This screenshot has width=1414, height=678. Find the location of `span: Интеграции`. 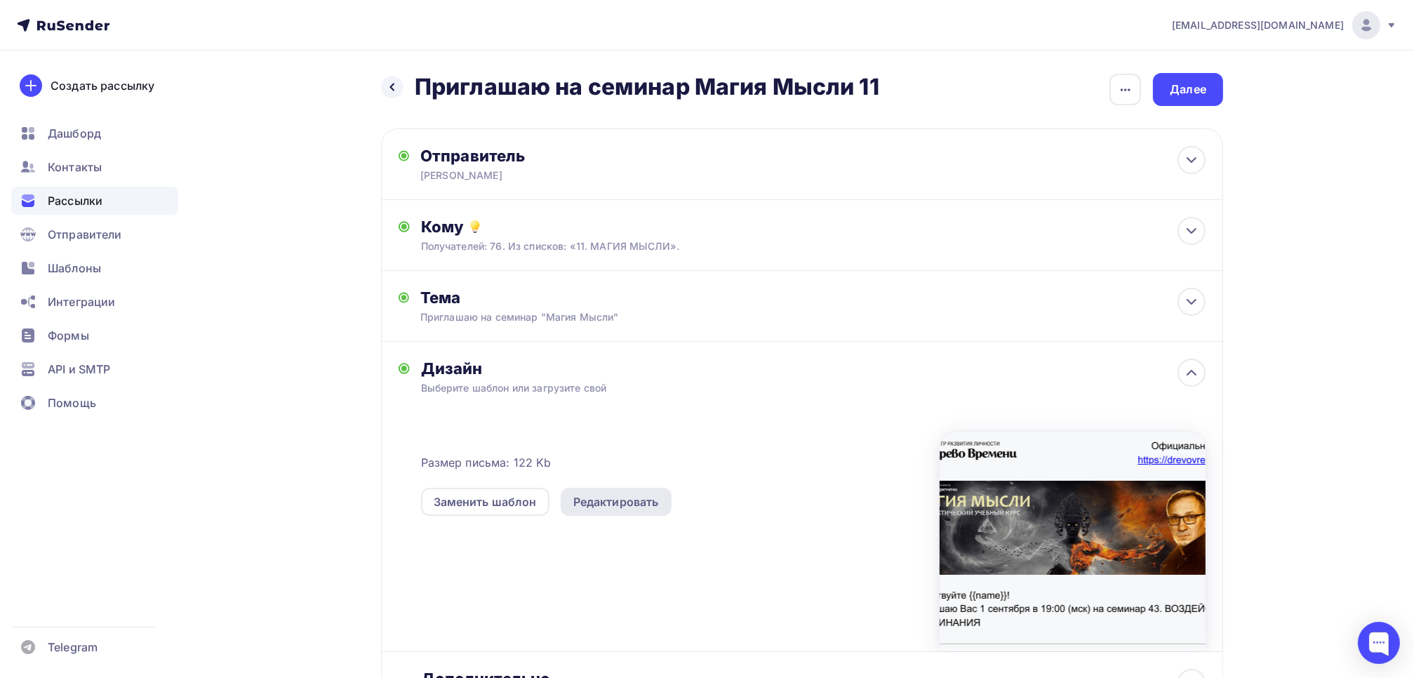

span: Интеграции is located at coordinates (81, 302).